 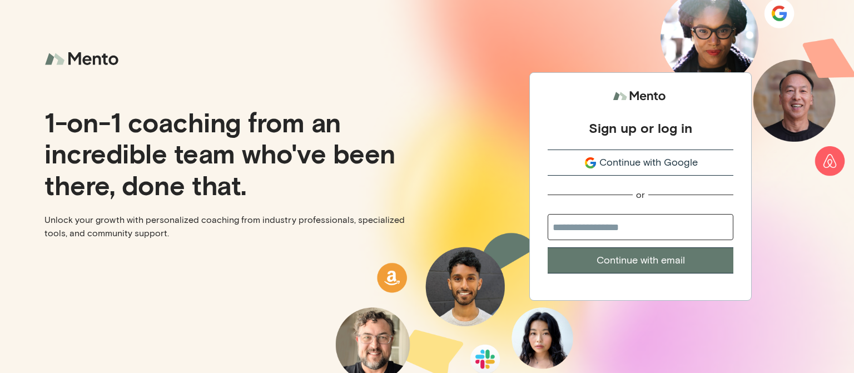 What do you see at coordinates (231, 227) in the screenshot?
I see `p: Unlock your growth with personalized coaching from industry professionals, specialized tools, and...` at bounding box center [231, 227].